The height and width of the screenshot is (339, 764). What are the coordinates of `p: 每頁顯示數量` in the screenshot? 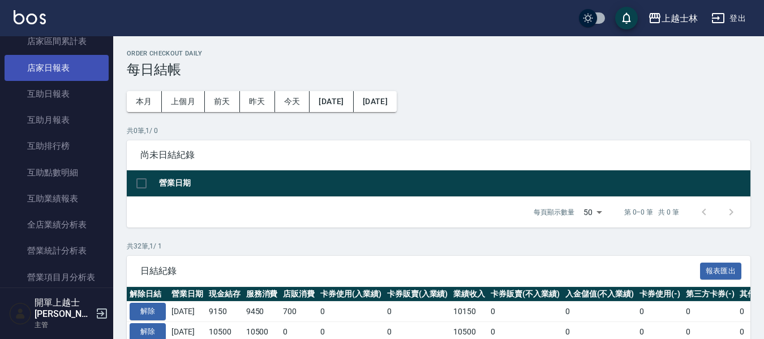 It's located at (554, 212).